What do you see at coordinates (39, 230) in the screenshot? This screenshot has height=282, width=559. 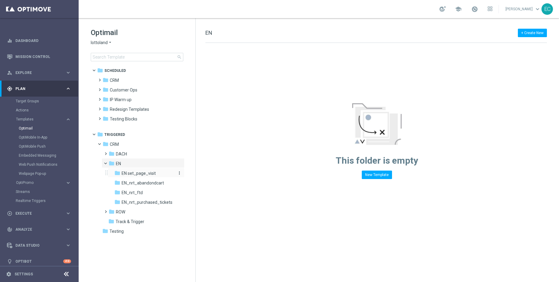 I see `button: track_changes Analyze keyboard_arrow_right` at bounding box center [39, 230].